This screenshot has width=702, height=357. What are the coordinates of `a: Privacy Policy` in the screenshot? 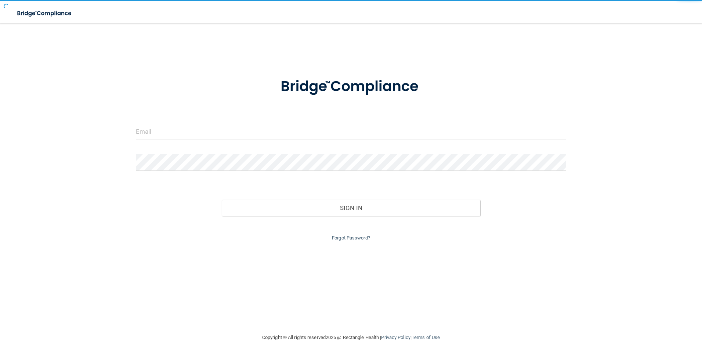 It's located at (395, 337).